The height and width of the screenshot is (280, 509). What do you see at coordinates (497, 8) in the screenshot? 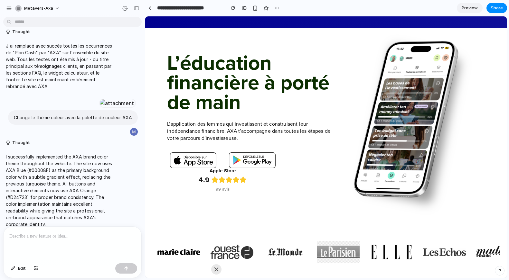
I see `button: Share` at bounding box center [497, 8].